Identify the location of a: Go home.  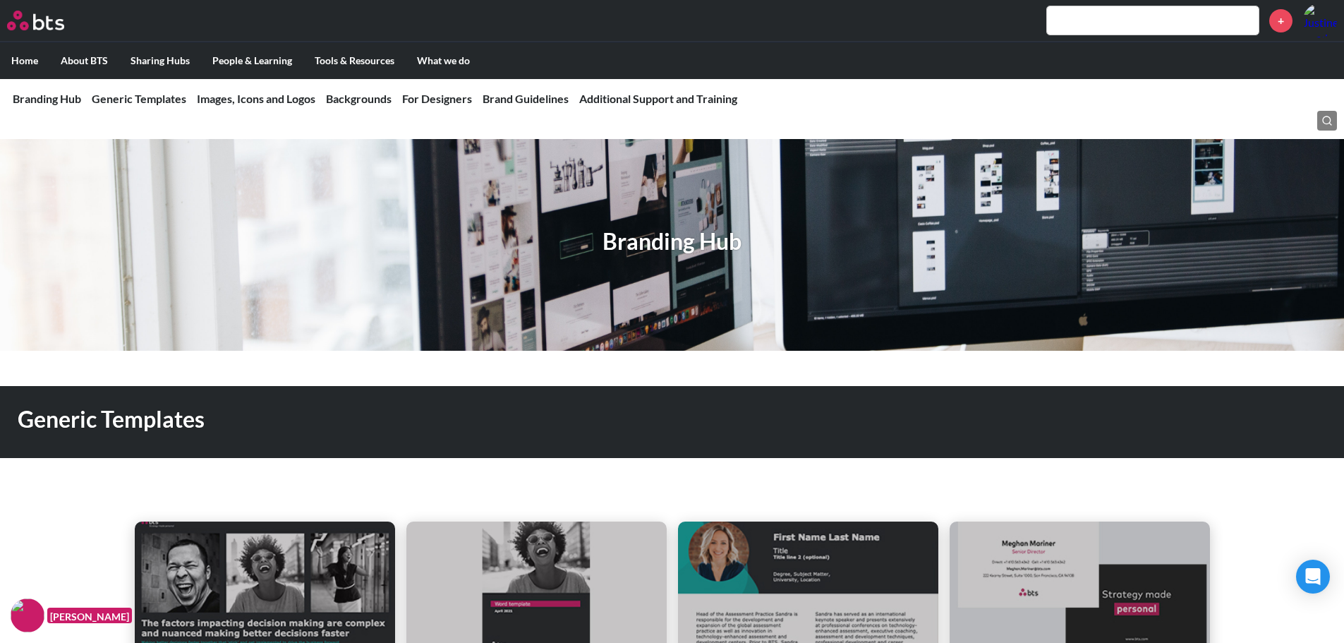
(49, 20).